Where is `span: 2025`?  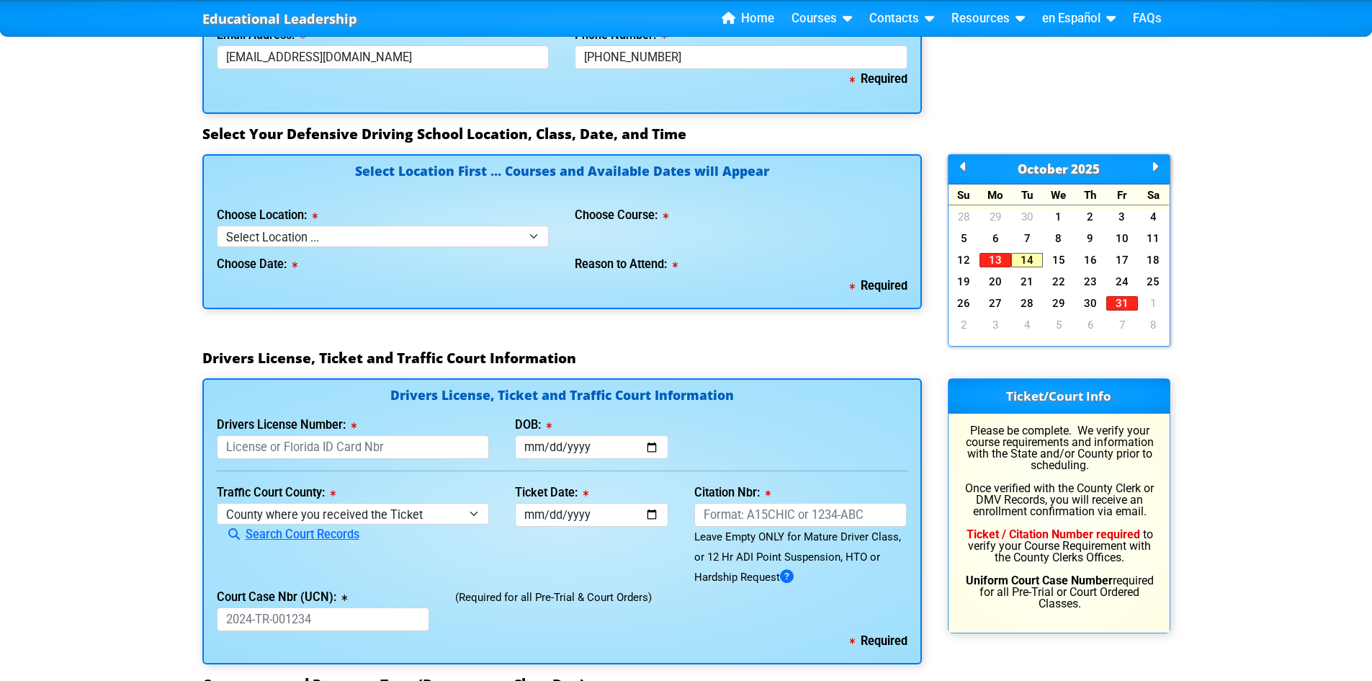
span: 2025 is located at coordinates (1086, 169).